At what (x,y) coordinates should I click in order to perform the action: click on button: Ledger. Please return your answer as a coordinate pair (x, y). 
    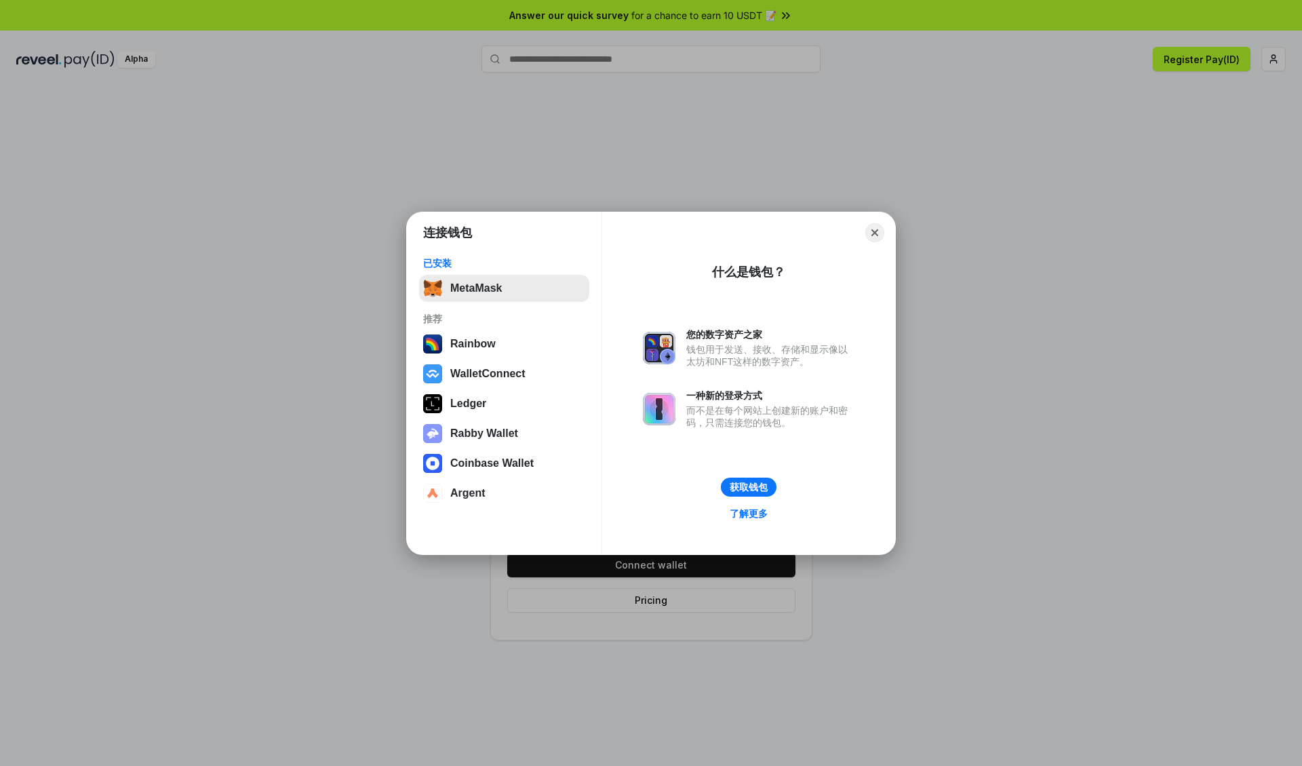
    Looking at the image, I should click on (504, 404).